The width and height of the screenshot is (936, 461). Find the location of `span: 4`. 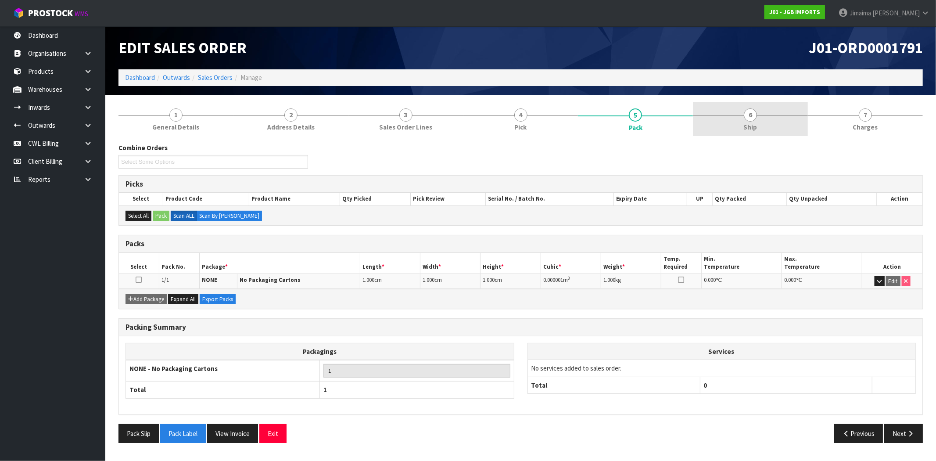

span: 4 is located at coordinates (521, 115).